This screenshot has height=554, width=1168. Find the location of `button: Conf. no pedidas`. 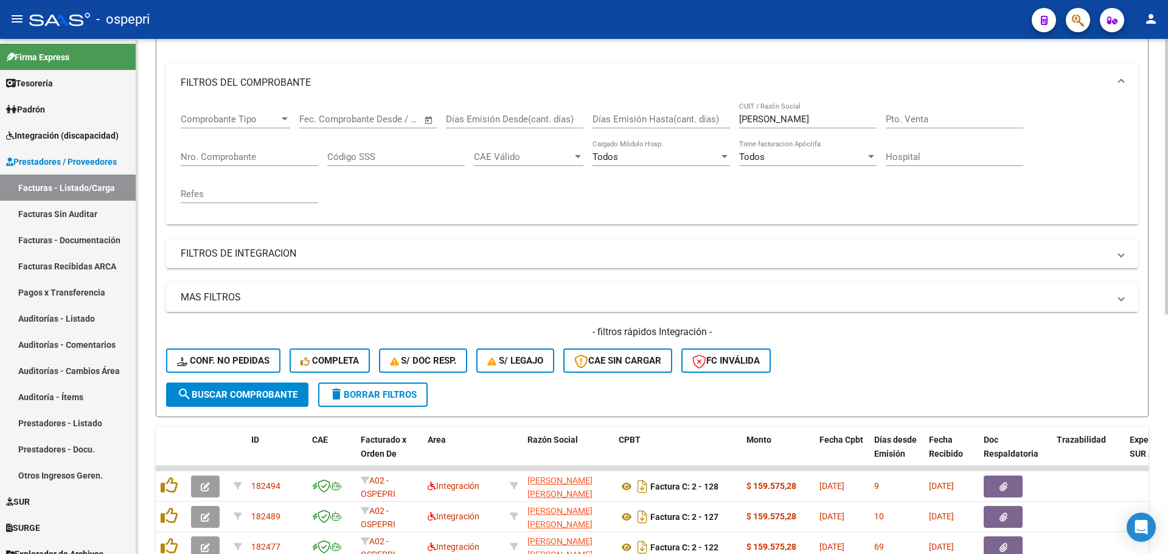

button: Conf. no pedidas is located at coordinates (223, 361).